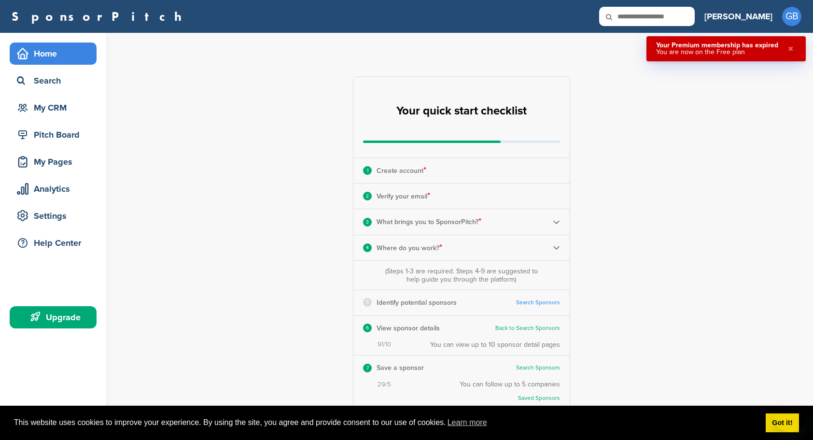 The width and height of the screenshot is (813, 440). Describe the element at coordinates (403, 196) in the screenshot. I see `p: Verify your email` at that location.